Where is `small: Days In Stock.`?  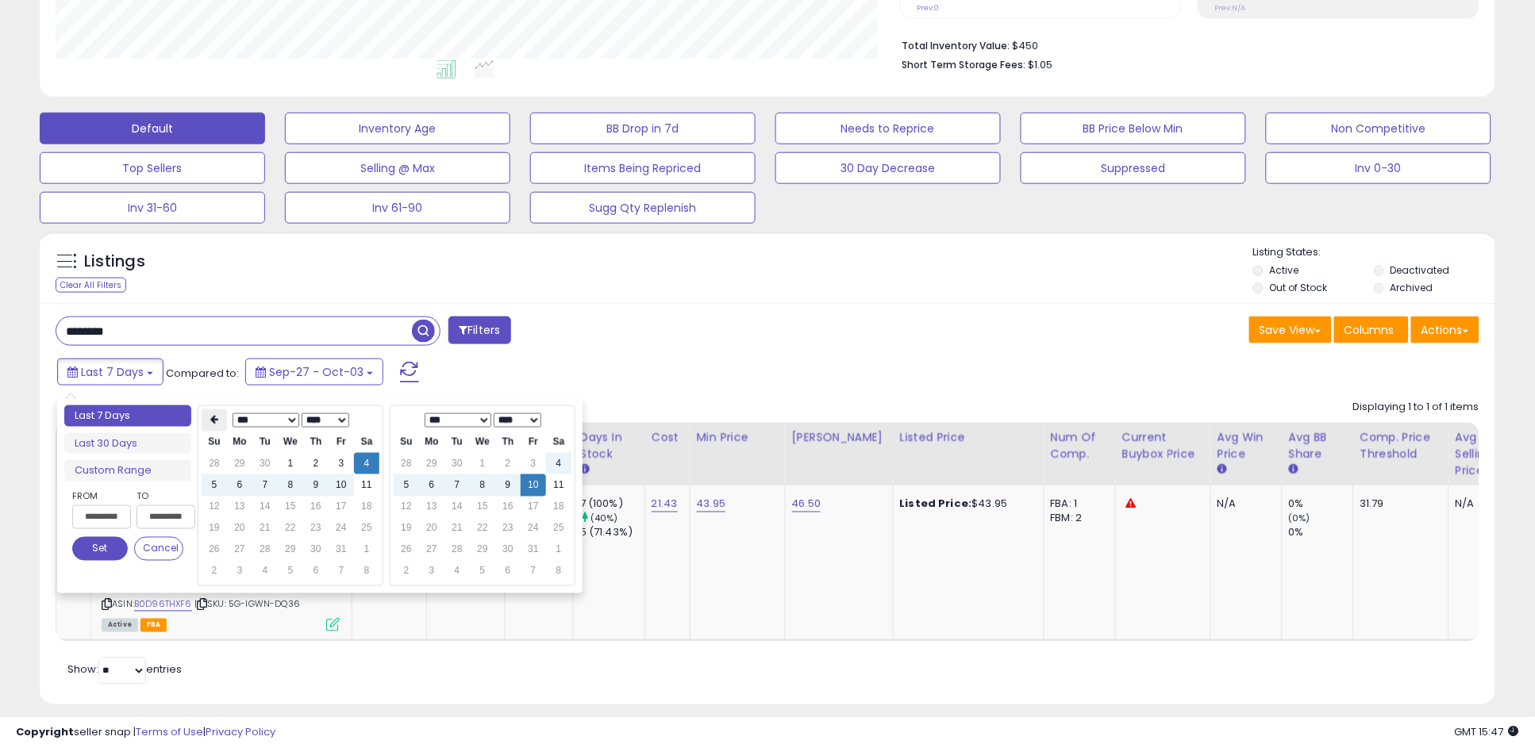
small: Days In Stock. is located at coordinates (585, 470).